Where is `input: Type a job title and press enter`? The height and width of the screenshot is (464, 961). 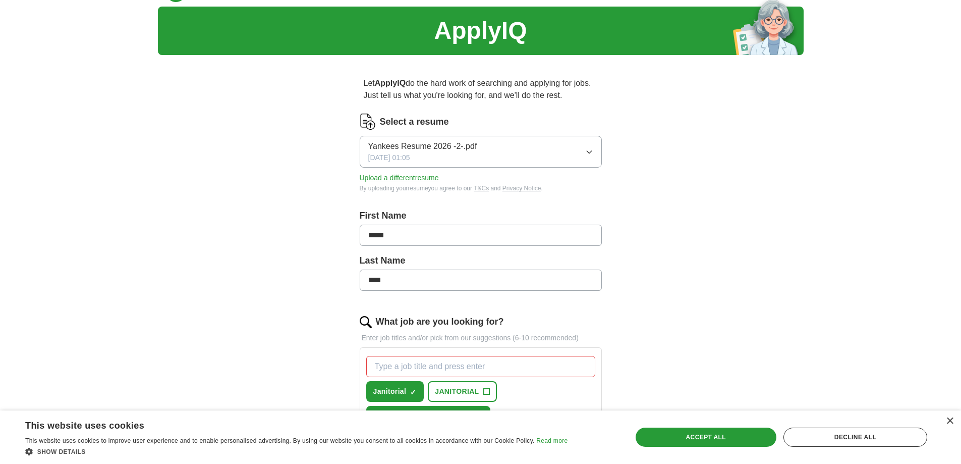
input: Type a job title and press enter is located at coordinates (481, 366).